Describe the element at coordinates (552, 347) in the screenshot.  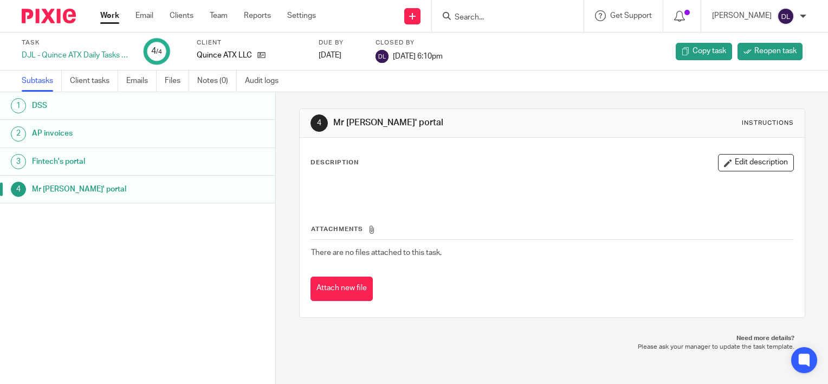
I see `p: Please ask your manager to update the task template.` at that location.